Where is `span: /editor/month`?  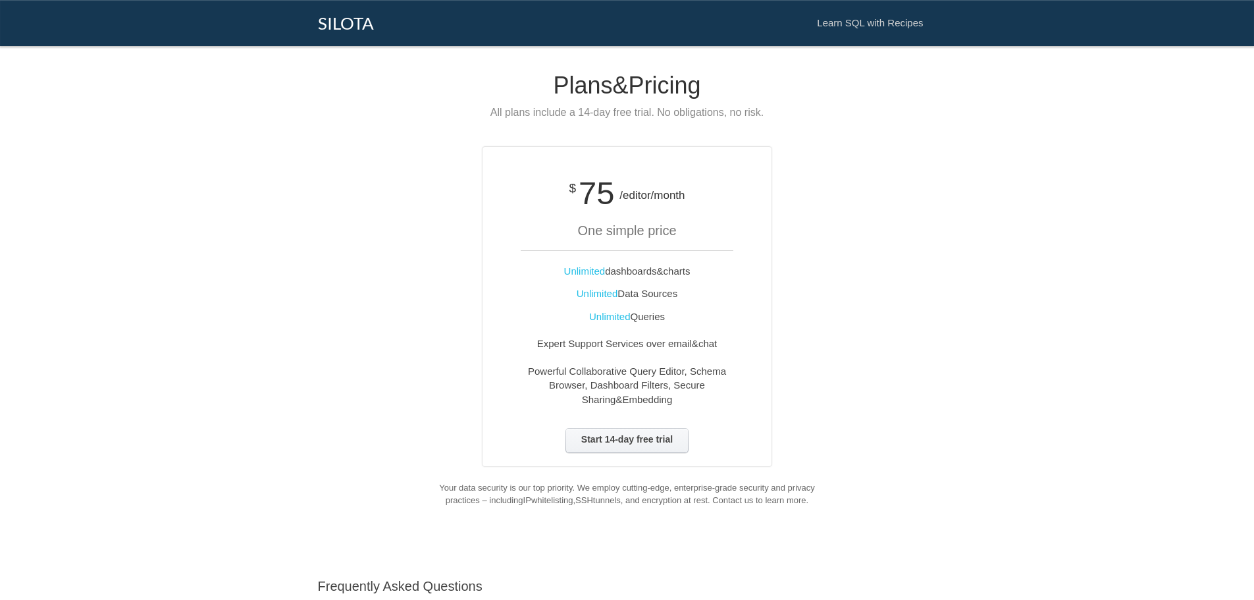
span: /editor/month is located at coordinates (651, 195).